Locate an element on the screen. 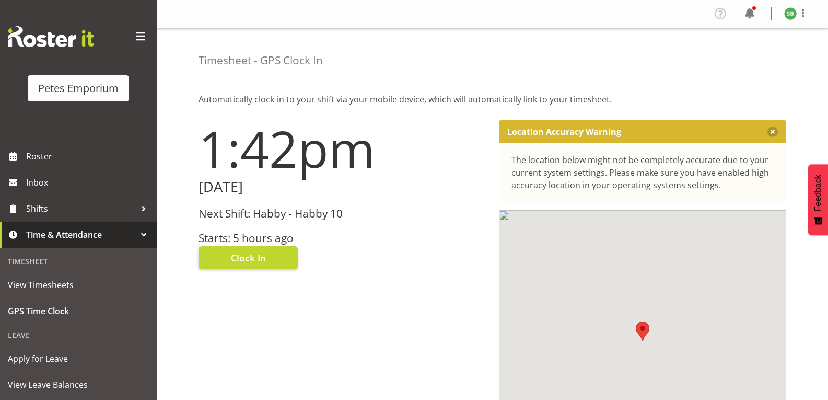 Image resolution: width=828 pixels, height=400 pixels. a: Apply for Leave is located at coordinates (78, 358).